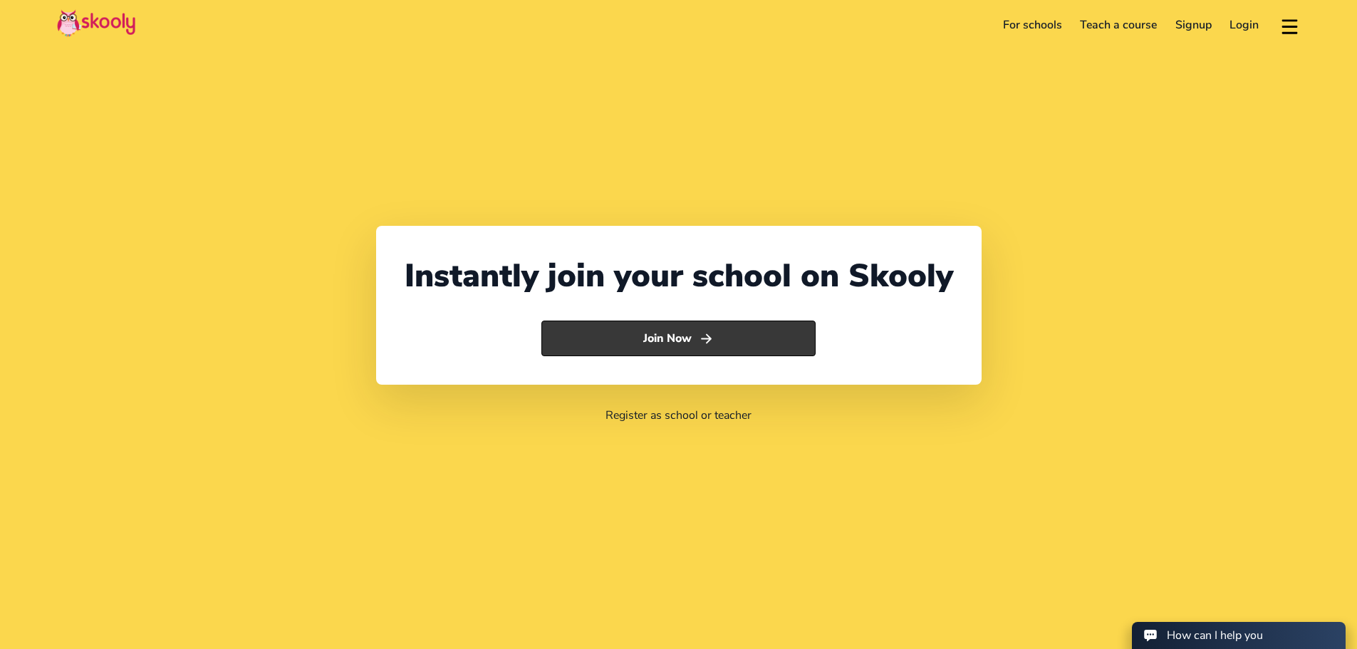 The height and width of the screenshot is (649, 1357). What do you see at coordinates (1244, 25) in the screenshot?
I see `a: Login` at bounding box center [1244, 25].